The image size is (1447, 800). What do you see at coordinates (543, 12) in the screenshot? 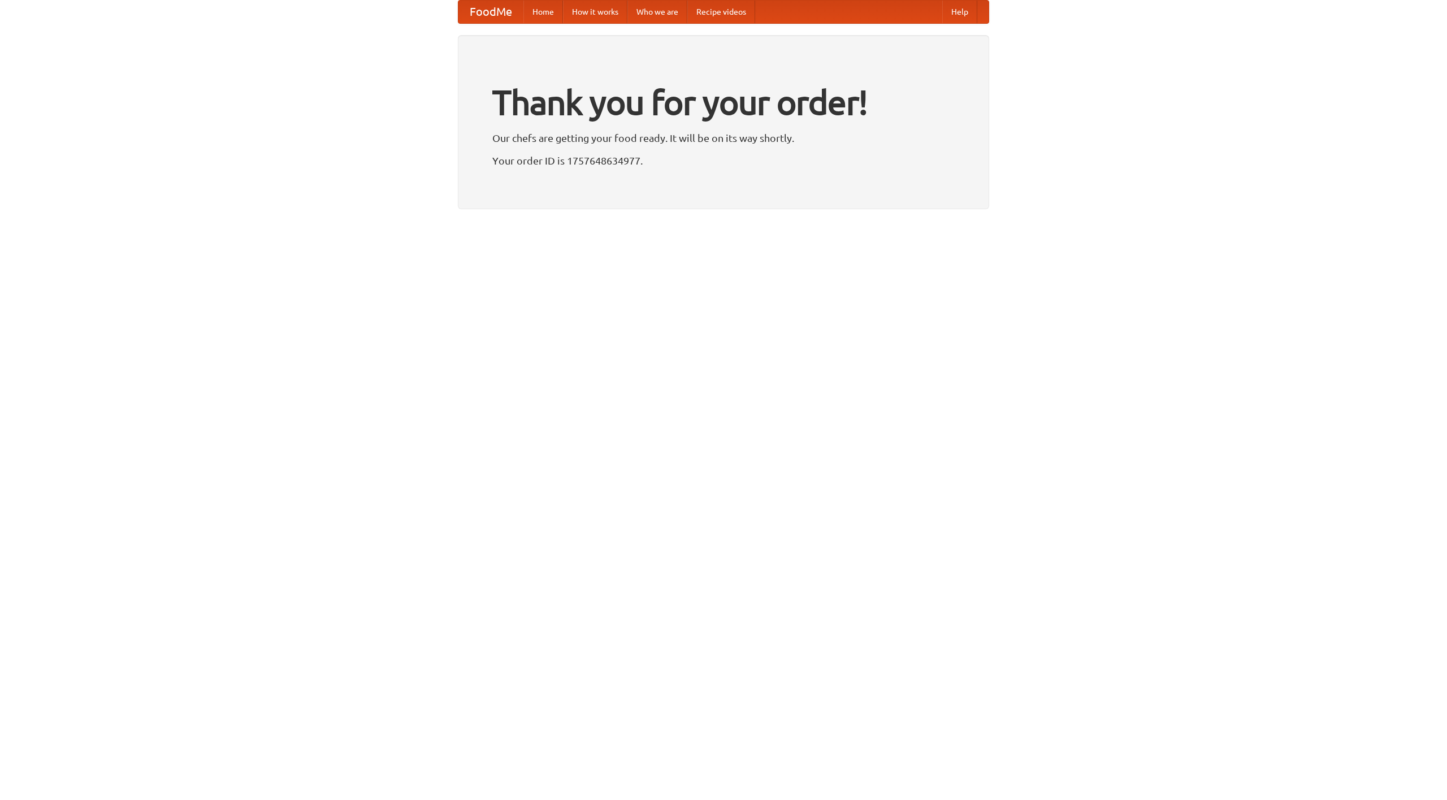
I see `a: Home` at bounding box center [543, 12].